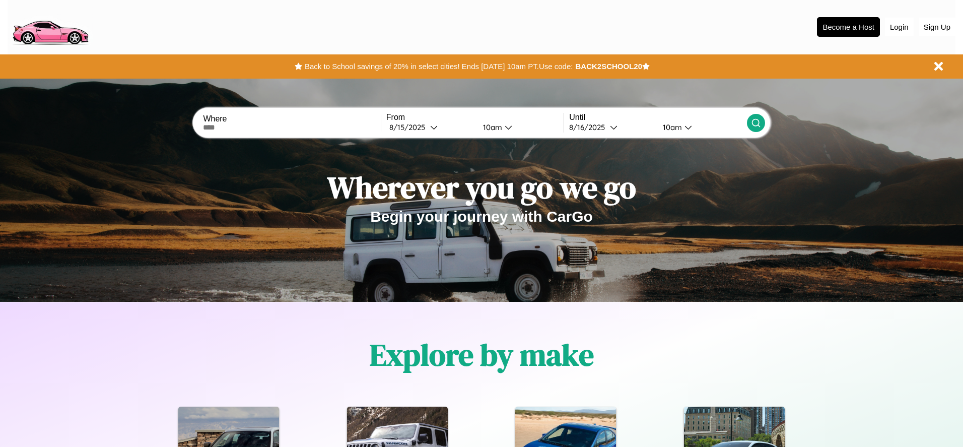 The image size is (963, 447). I want to click on label: Where, so click(292, 119).